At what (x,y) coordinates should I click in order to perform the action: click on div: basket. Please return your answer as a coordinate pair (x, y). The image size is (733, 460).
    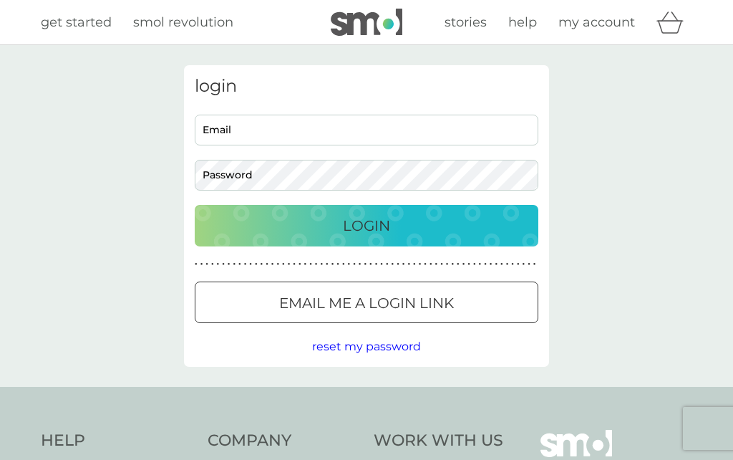
    Looking at the image, I should click on (675, 22).